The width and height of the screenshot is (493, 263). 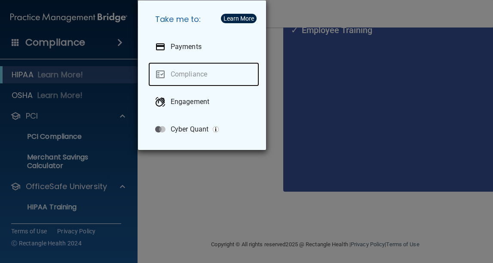 What do you see at coordinates (204, 47) in the screenshot?
I see `a: Payments` at bounding box center [204, 47].